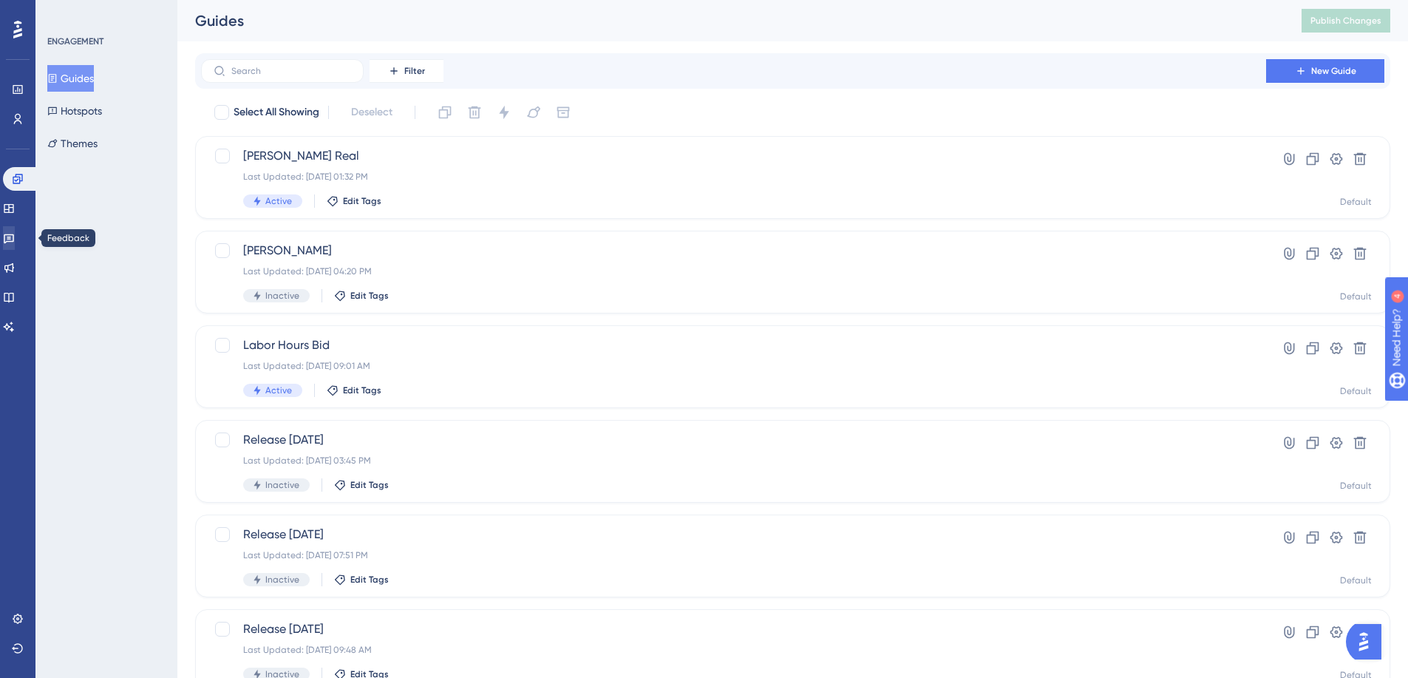  I want to click on button: Hotspots, so click(75, 111).